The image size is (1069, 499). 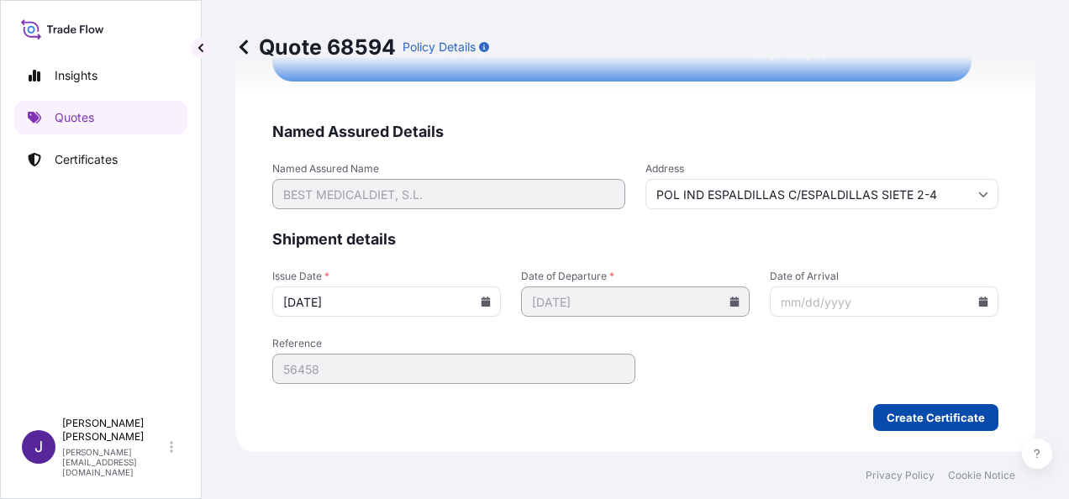 What do you see at coordinates (635, 239) in the screenshot?
I see `span: Shipment details` at bounding box center [635, 239].